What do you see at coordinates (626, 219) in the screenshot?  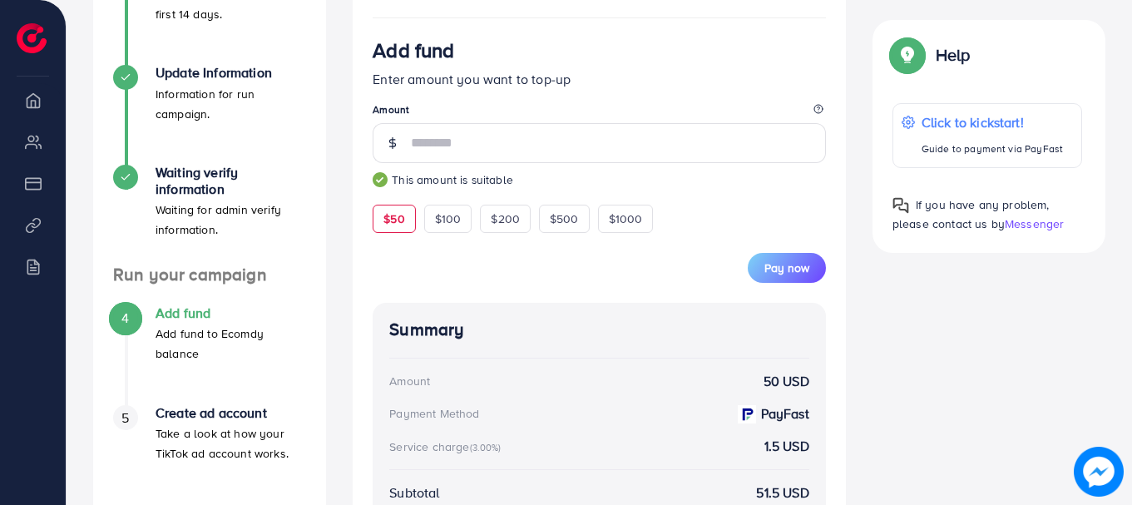 I see `span: $1000` at bounding box center [626, 219].